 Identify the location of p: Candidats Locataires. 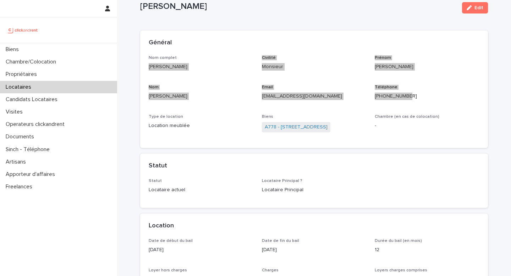
(33, 99).